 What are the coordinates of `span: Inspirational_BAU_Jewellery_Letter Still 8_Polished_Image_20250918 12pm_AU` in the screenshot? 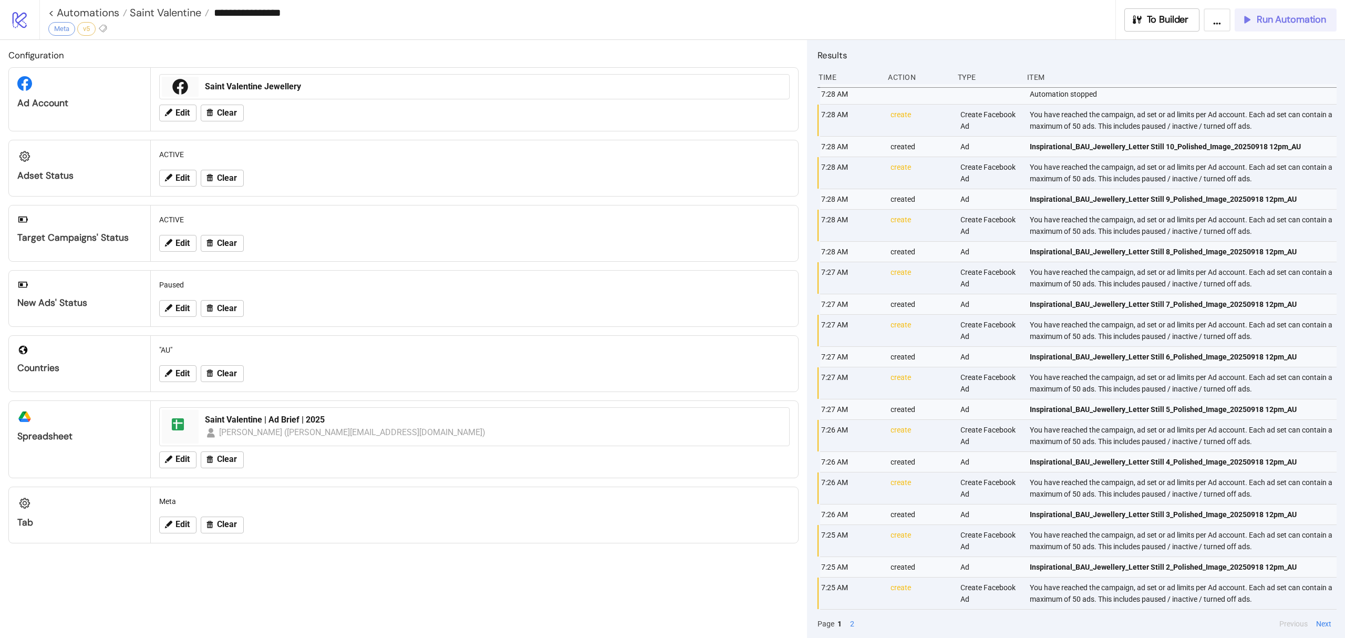 It's located at (1163, 252).